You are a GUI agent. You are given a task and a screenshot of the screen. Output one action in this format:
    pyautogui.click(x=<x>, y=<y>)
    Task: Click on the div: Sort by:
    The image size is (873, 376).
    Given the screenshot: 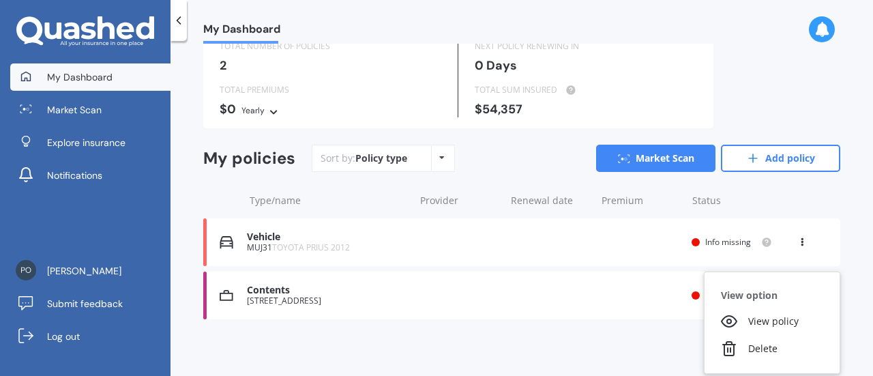 What is the action you would take?
    pyautogui.click(x=364, y=158)
    